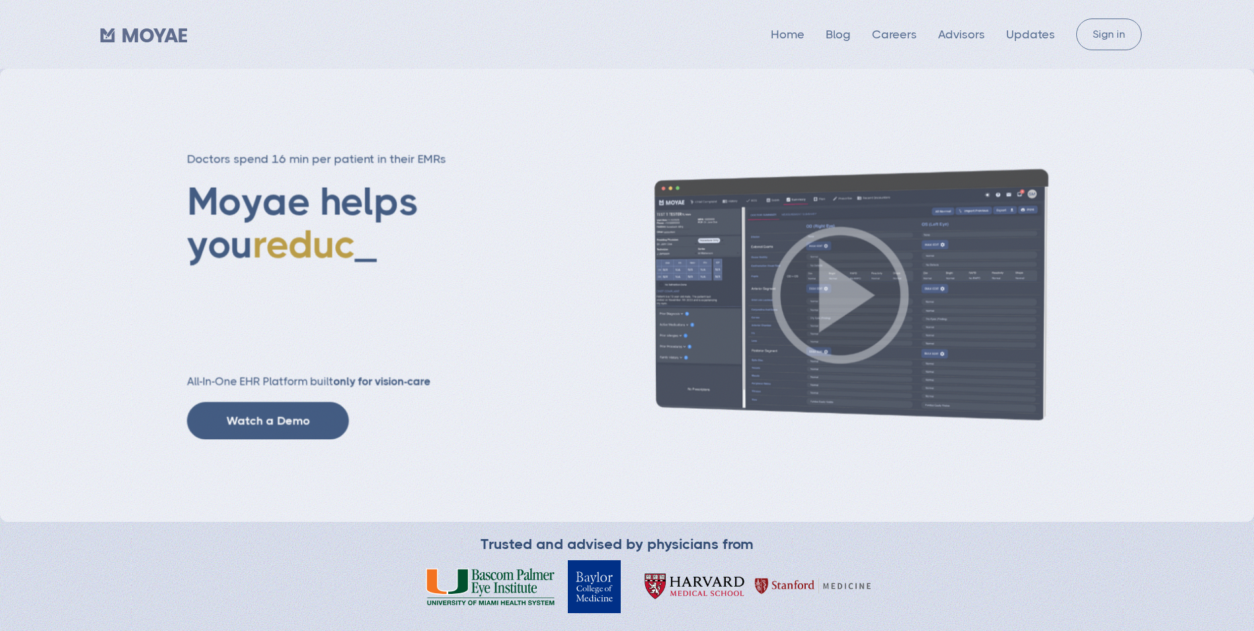 This screenshot has height=631, width=1254. What do you see at coordinates (594, 587) in the screenshot?
I see `img: Baylor College of Medicine Logo` at bounding box center [594, 587].